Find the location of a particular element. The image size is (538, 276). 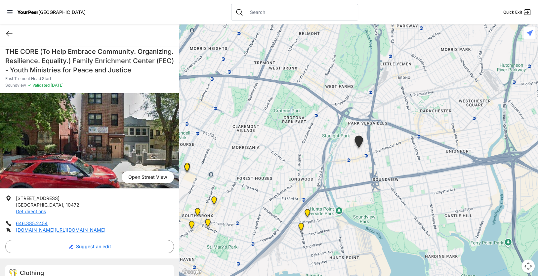

span: Suggest an edit is located at coordinates (94, 247).